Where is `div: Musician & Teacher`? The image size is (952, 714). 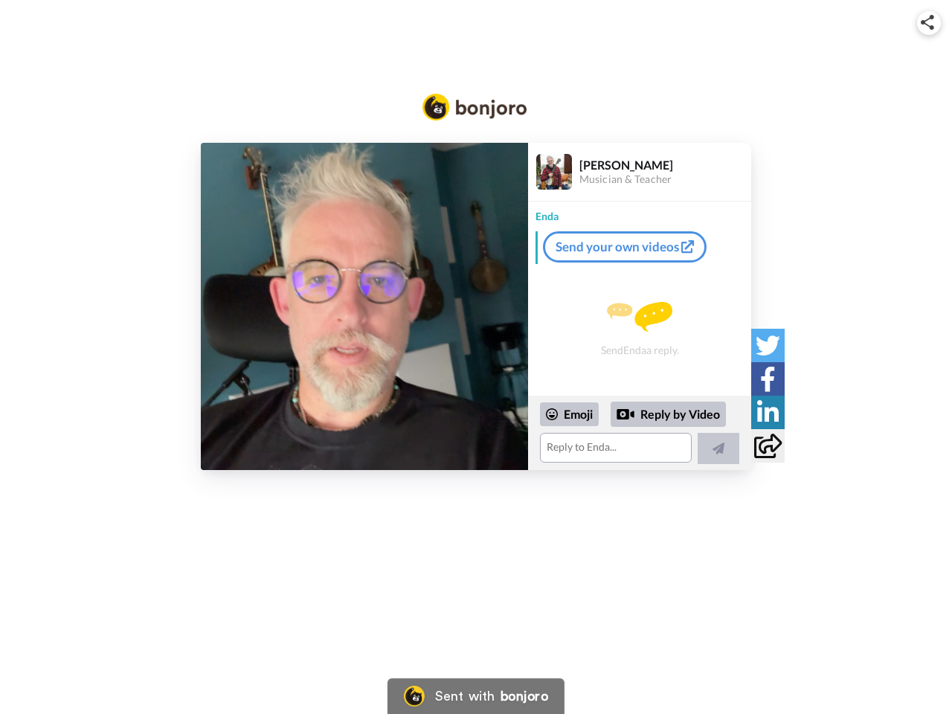 div: Musician & Teacher is located at coordinates (665, 179).